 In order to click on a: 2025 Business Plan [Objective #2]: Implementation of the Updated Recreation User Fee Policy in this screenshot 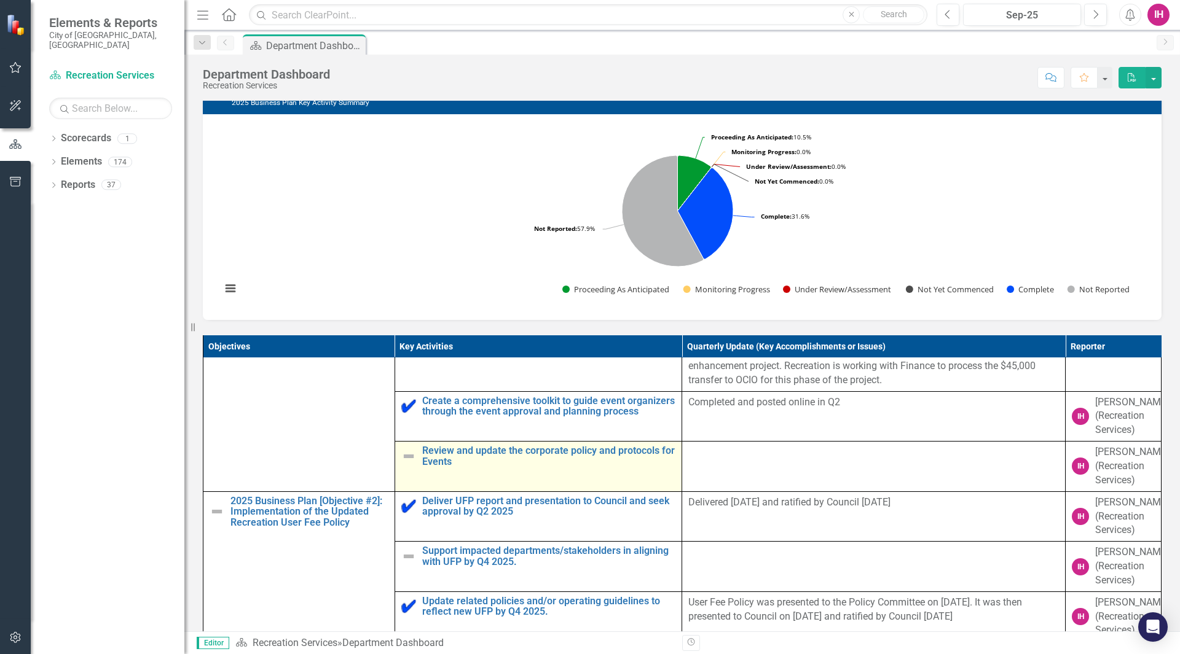, I will do `click(309, 512)`.